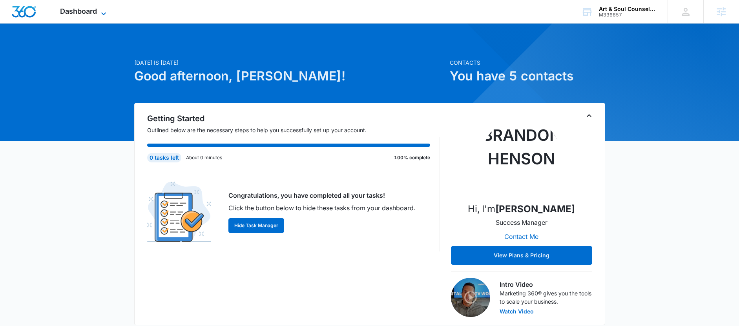 The image size is (739, 326). What do you see at coordinates (528, 76) in the screenshot?
I see `h1: You have 5 contacts` at bounding box center [528, 76].